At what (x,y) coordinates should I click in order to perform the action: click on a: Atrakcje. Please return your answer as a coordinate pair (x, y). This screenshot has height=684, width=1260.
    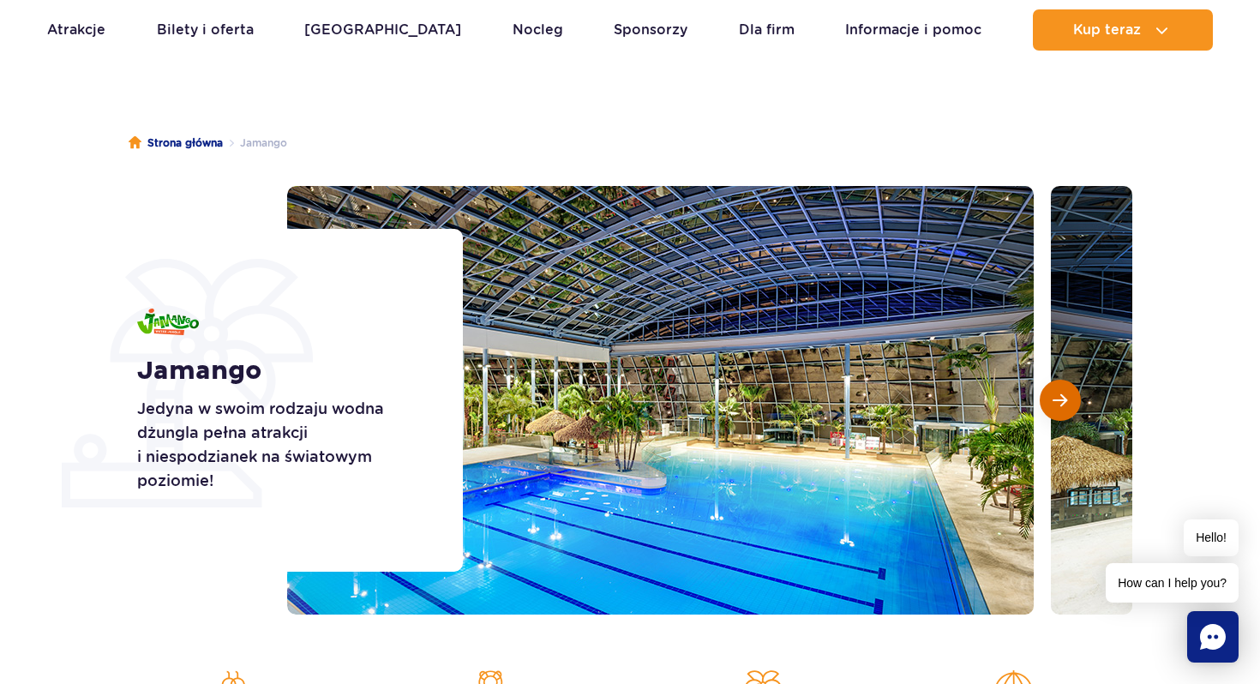
    Looking at the image, I should click on (76, 30).